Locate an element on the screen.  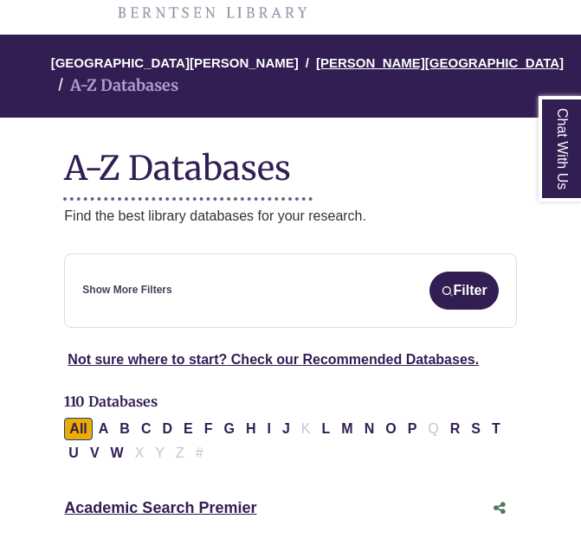
button: Filter Results I is located at coordinates (269, 429).